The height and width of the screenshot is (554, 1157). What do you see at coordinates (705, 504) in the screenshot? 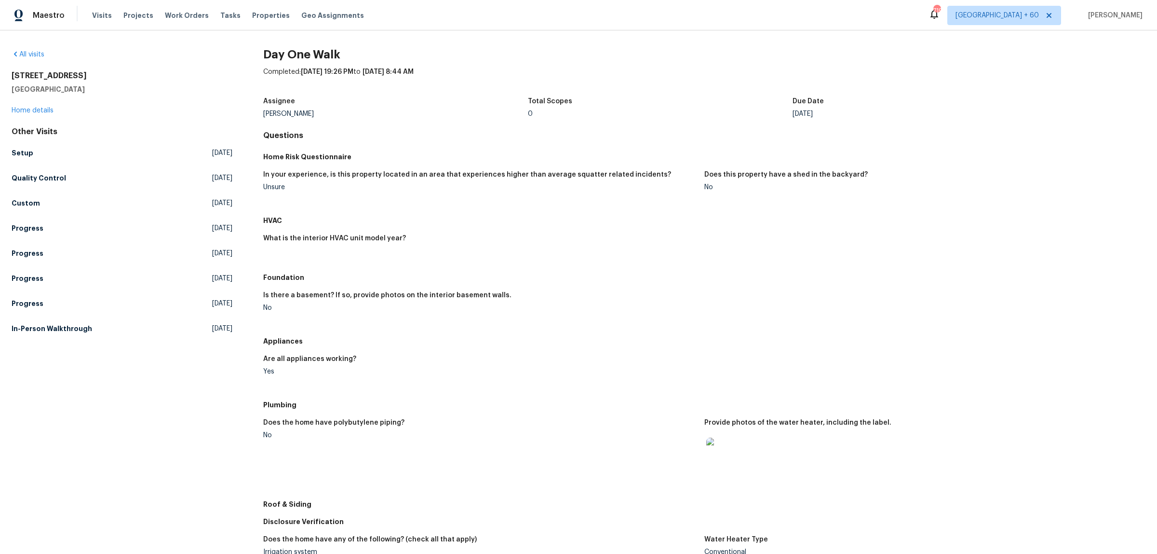
I see `h5: Roof & Siding` at bounding box center [705, 504].